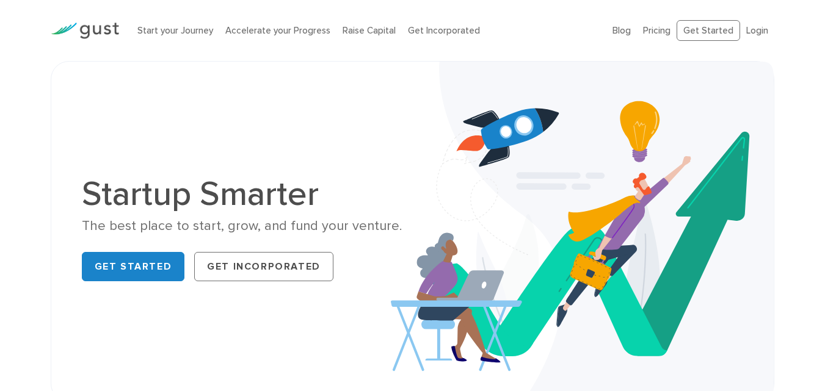 The image size is (825, 391). I want to click on a: Accelerate your Progress, so click(278, 31).